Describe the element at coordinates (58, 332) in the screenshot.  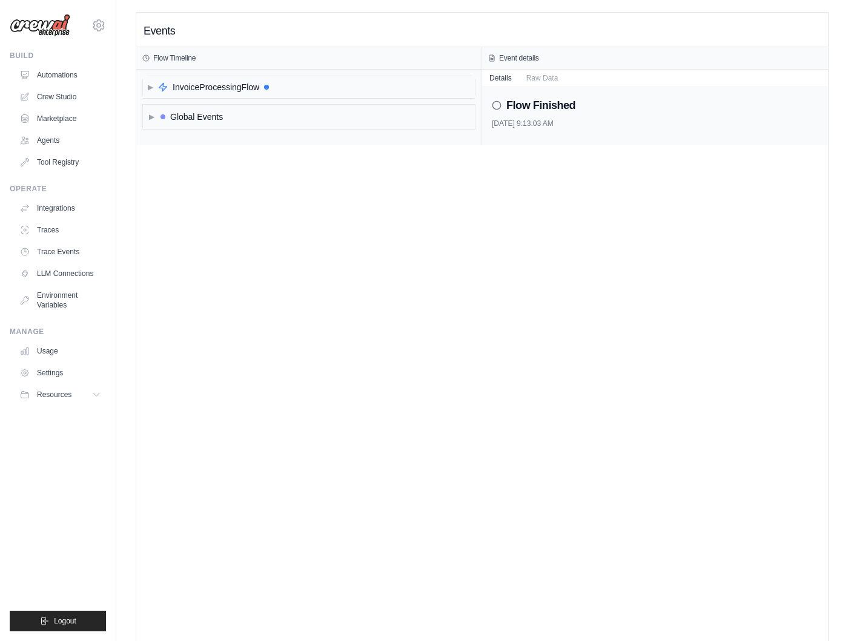
I see `div: Manage` at that location.